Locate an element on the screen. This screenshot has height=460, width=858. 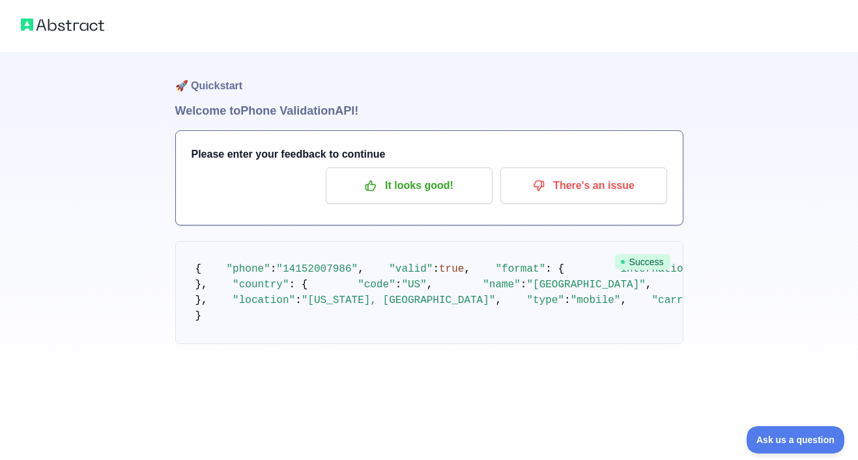
span: "country" is located at coordinates (260, 285).